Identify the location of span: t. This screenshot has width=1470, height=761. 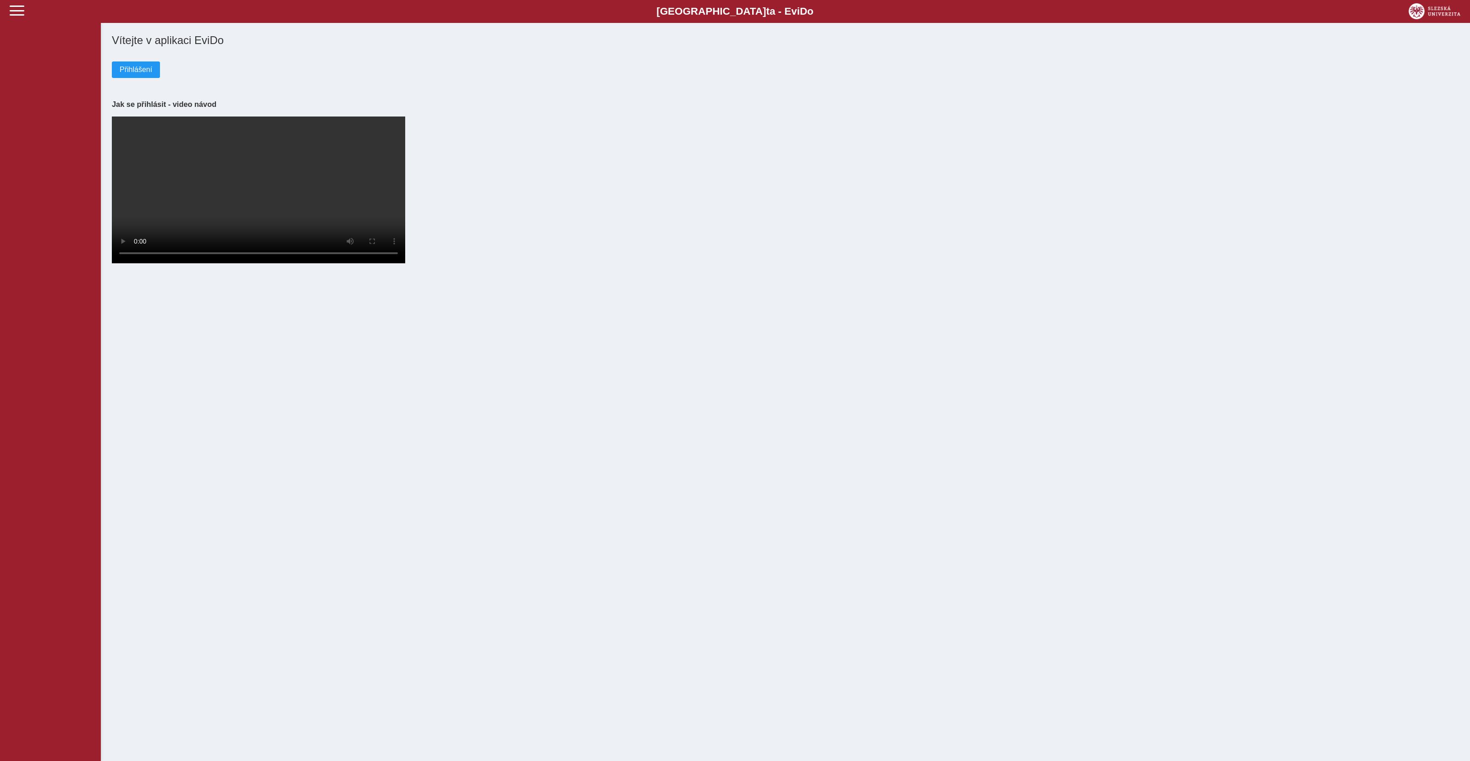
(767, 11).